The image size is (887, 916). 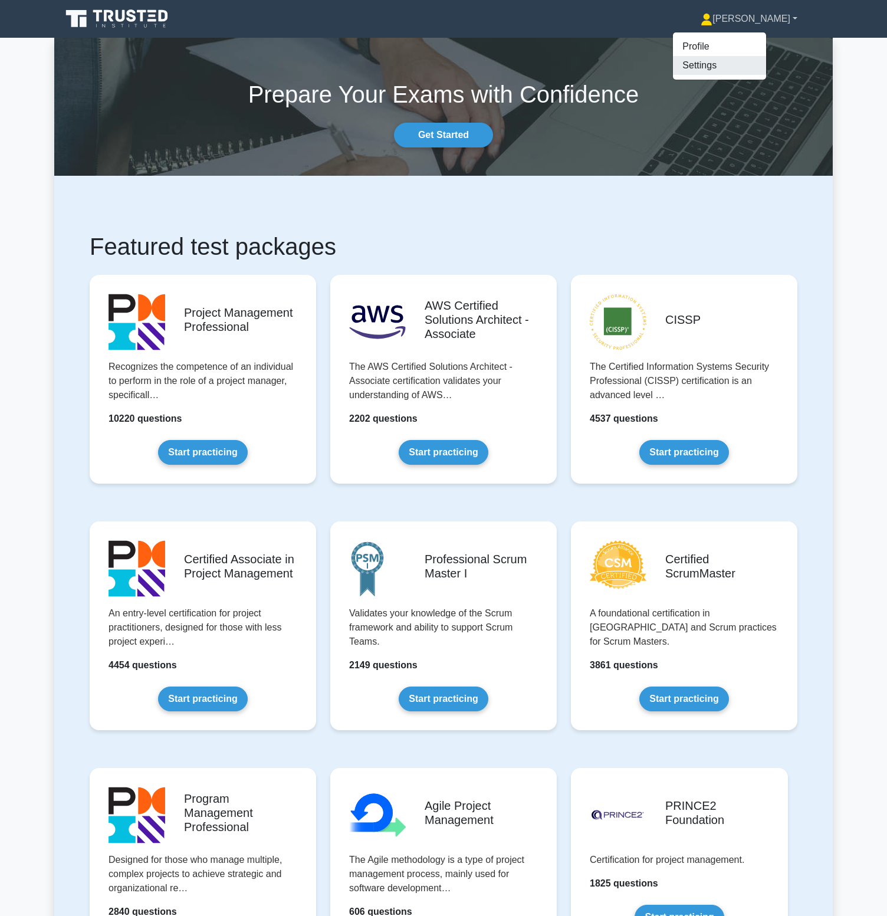 What do you see at coordinates (443, 246) in the screenshot?
I see `h1: Featured test packages` at bounding box center [443, 246].